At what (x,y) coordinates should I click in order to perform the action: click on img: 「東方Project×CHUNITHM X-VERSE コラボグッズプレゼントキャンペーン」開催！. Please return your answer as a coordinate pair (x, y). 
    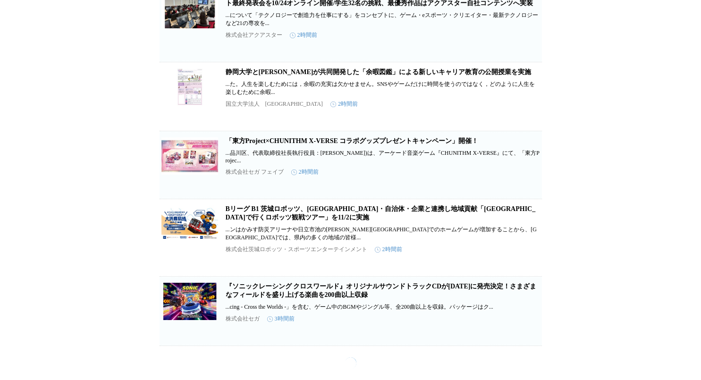
    Looking at the image, I should click on (190, 156).